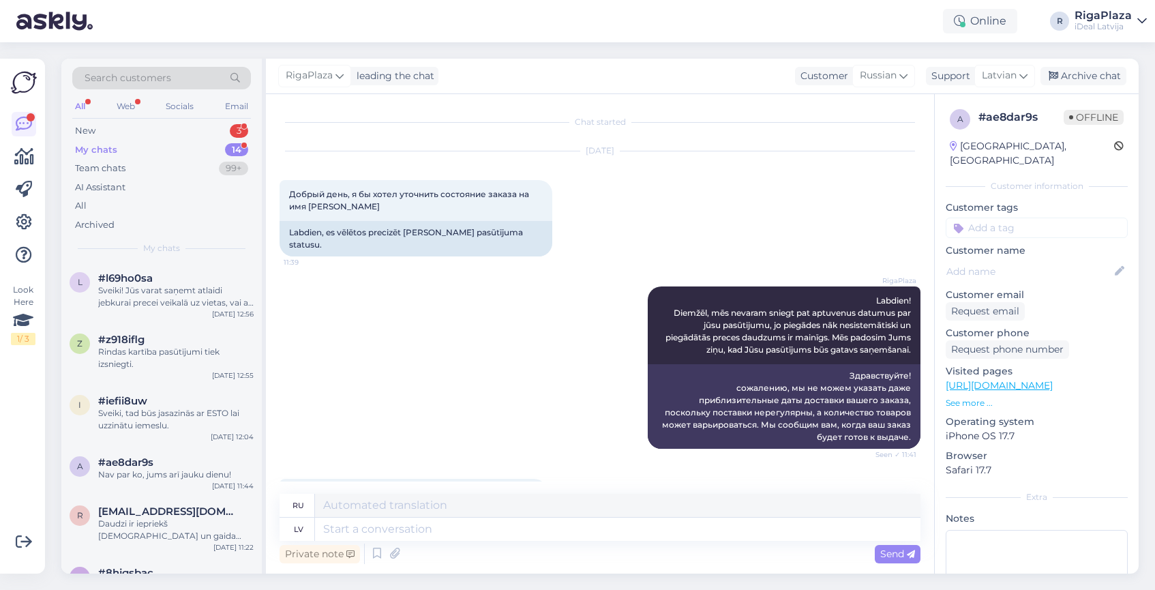 Image resolution: width=1155 pixels, height=590 pixels. Describe the element at coordinates (1021, 117) in the screenshot. I see `div: # ae8dar9s` at that location.